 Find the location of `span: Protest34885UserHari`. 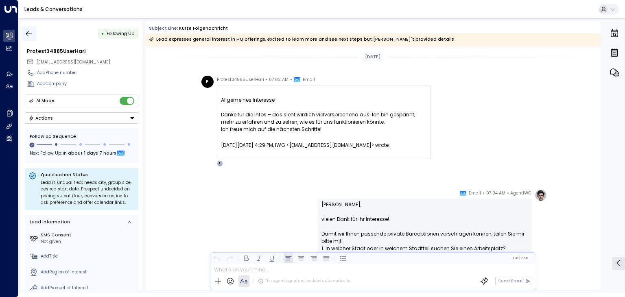

span: Protest34885UserHari is located at coordinates (241, 80).